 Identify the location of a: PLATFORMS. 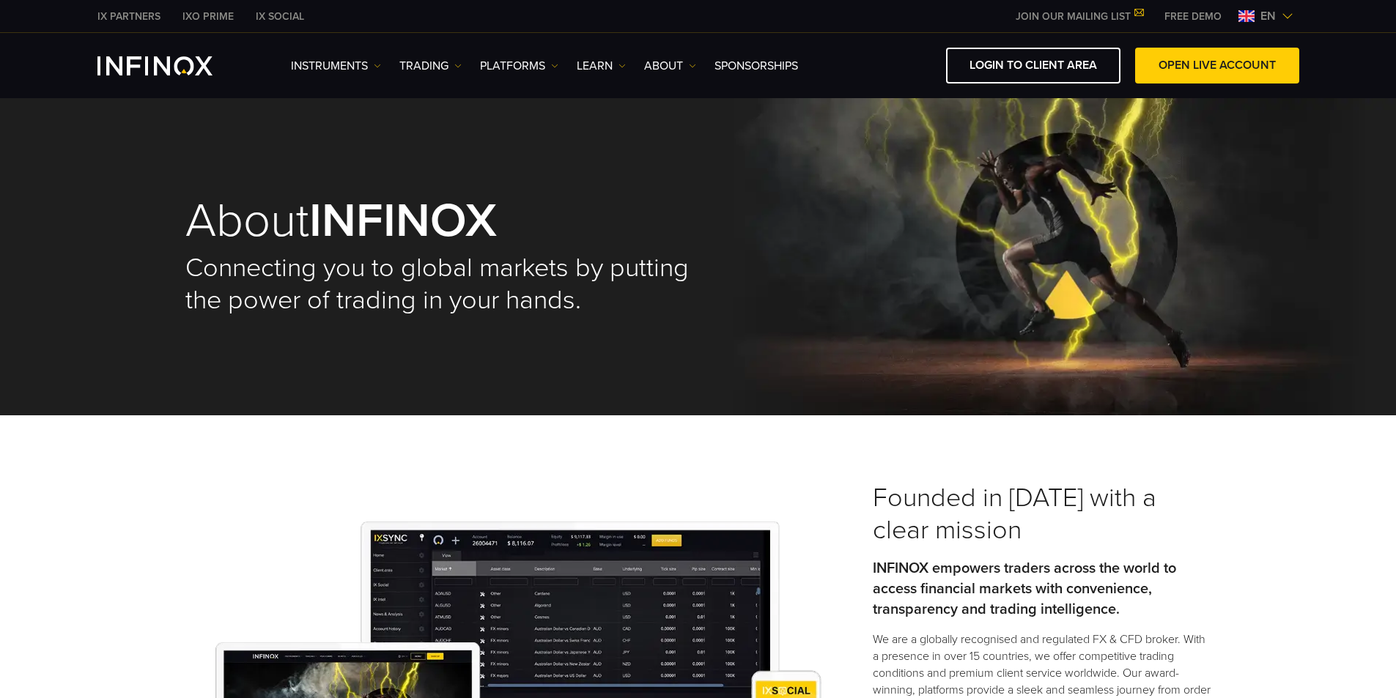
(519, 66).